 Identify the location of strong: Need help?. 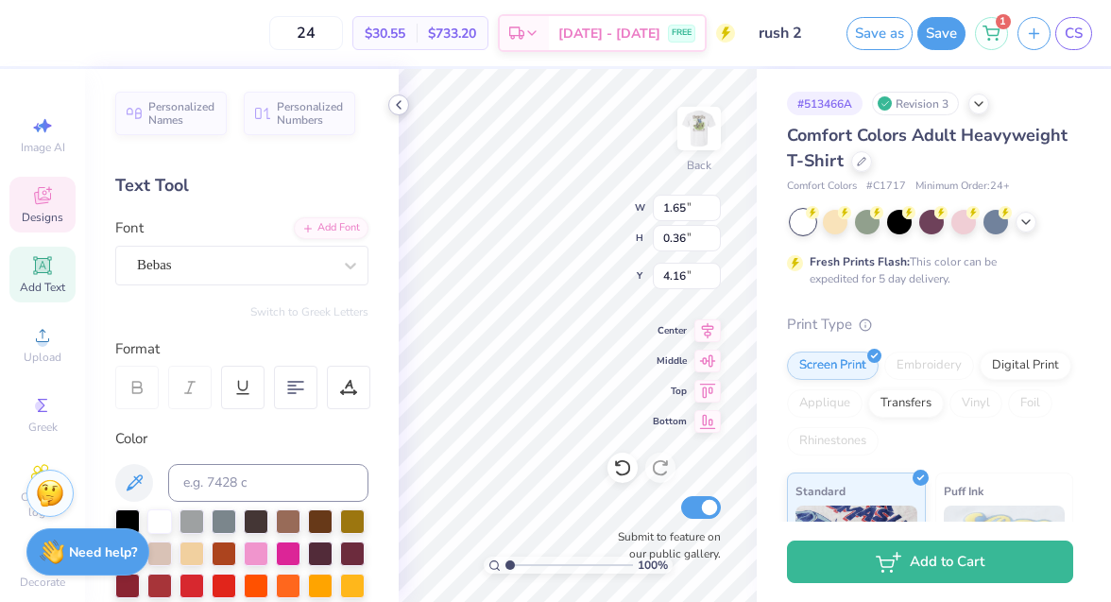
(103, 552).